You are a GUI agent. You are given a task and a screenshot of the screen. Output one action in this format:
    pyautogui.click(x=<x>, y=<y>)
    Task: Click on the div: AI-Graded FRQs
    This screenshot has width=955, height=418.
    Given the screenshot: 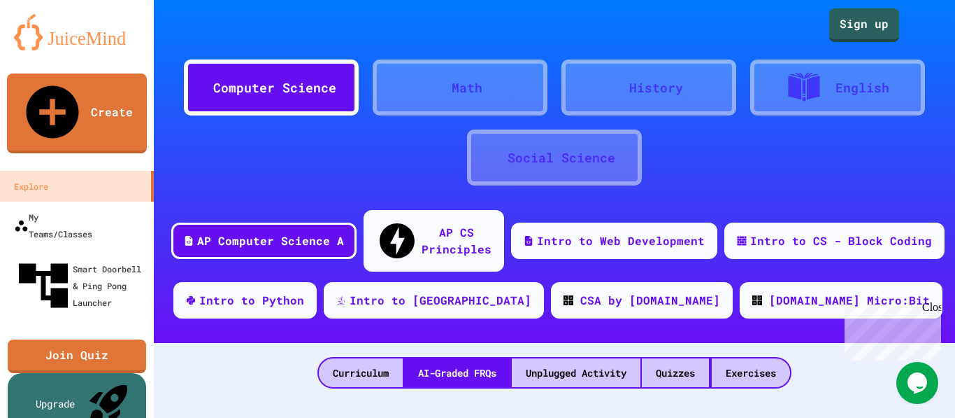 What is the action you would take?
    pyautogui.click(x=457, y=372)
    